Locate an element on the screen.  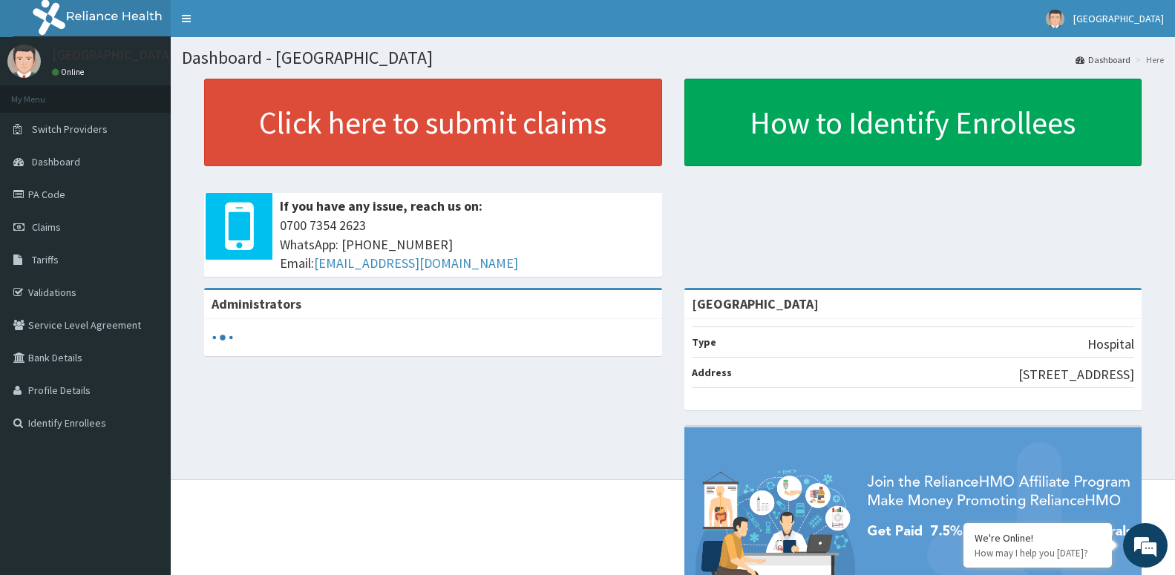
span: Tariffs is located at coordinates (45, 260).